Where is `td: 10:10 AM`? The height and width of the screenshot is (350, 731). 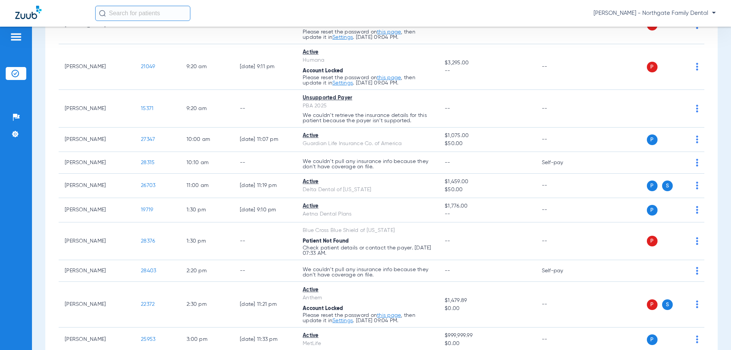
td: 10:10 AM is located at coordinates (207, 163).